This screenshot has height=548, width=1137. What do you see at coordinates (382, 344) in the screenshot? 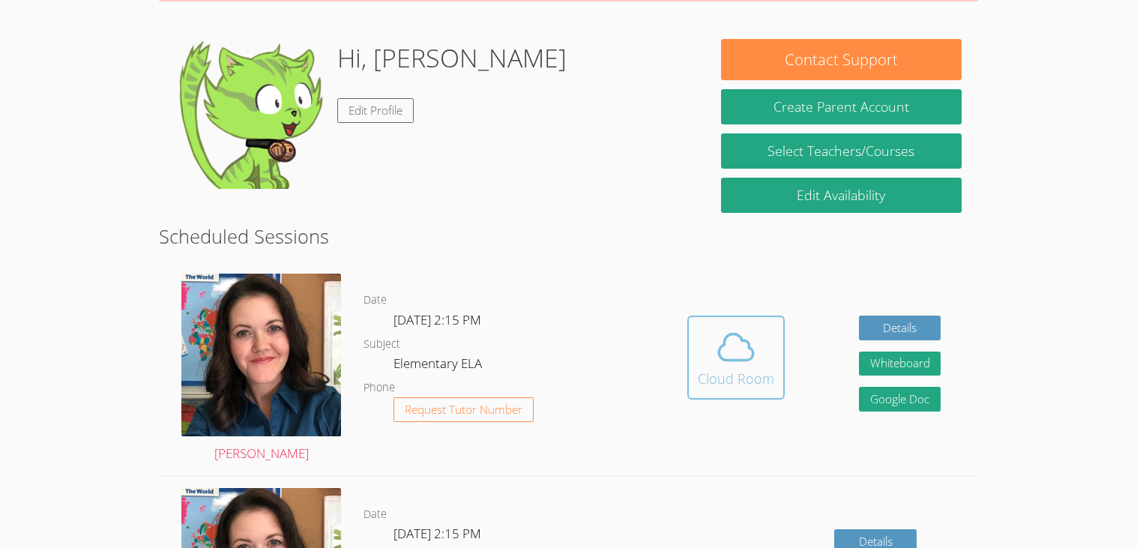
I see `dt: Subject` at bounding box center [382, 344].